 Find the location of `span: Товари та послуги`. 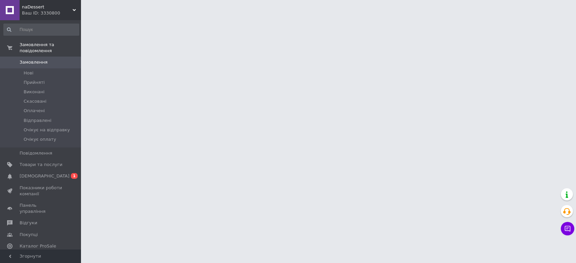

span: Товари та послуги is located at coordinates (41, 165).